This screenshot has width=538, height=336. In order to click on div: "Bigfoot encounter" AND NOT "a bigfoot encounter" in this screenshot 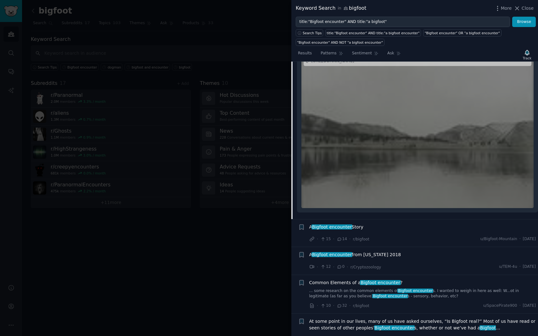, I will do `click(340, 42)`.